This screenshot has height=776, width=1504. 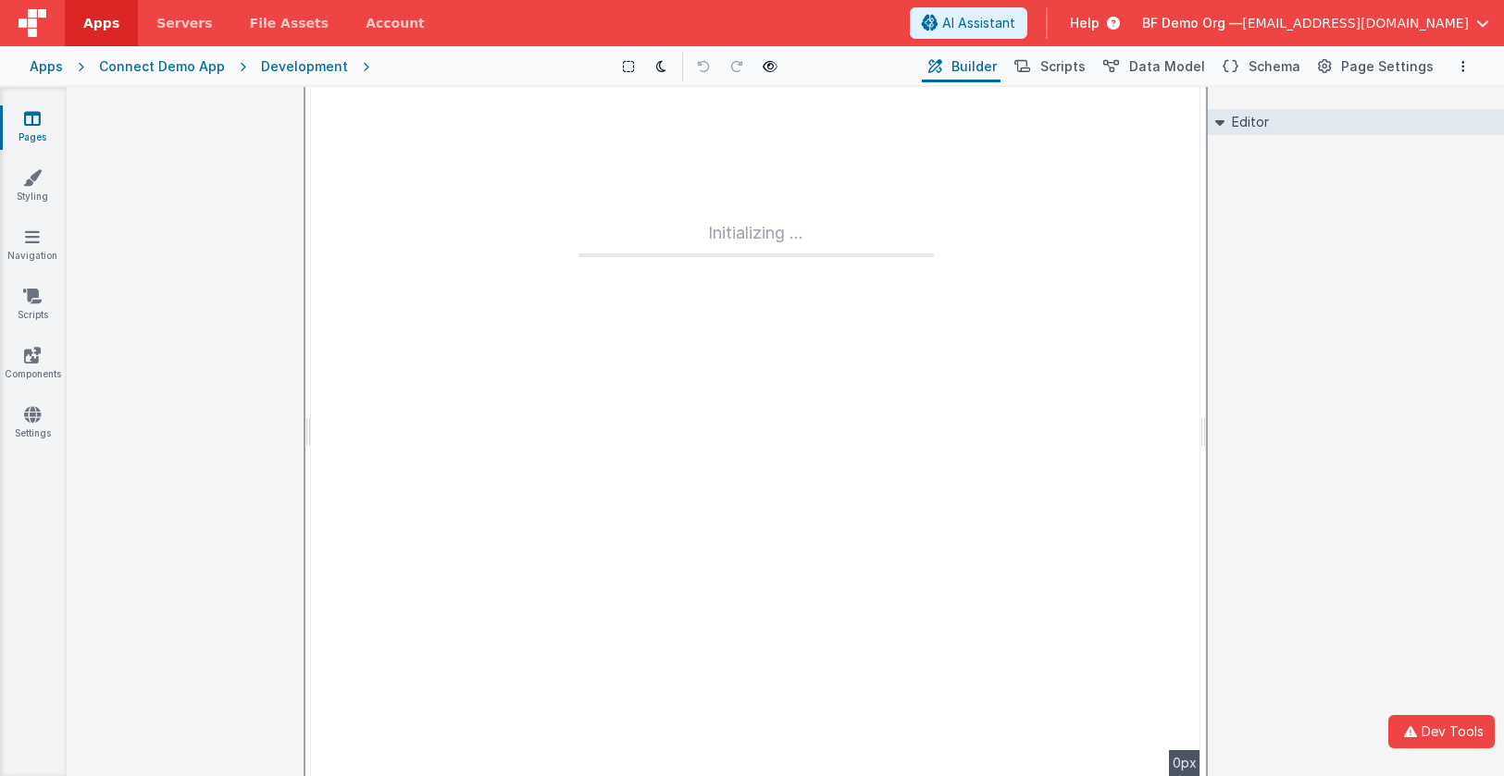 I want to click on button: Scripts, so click(x=1048, y=67).